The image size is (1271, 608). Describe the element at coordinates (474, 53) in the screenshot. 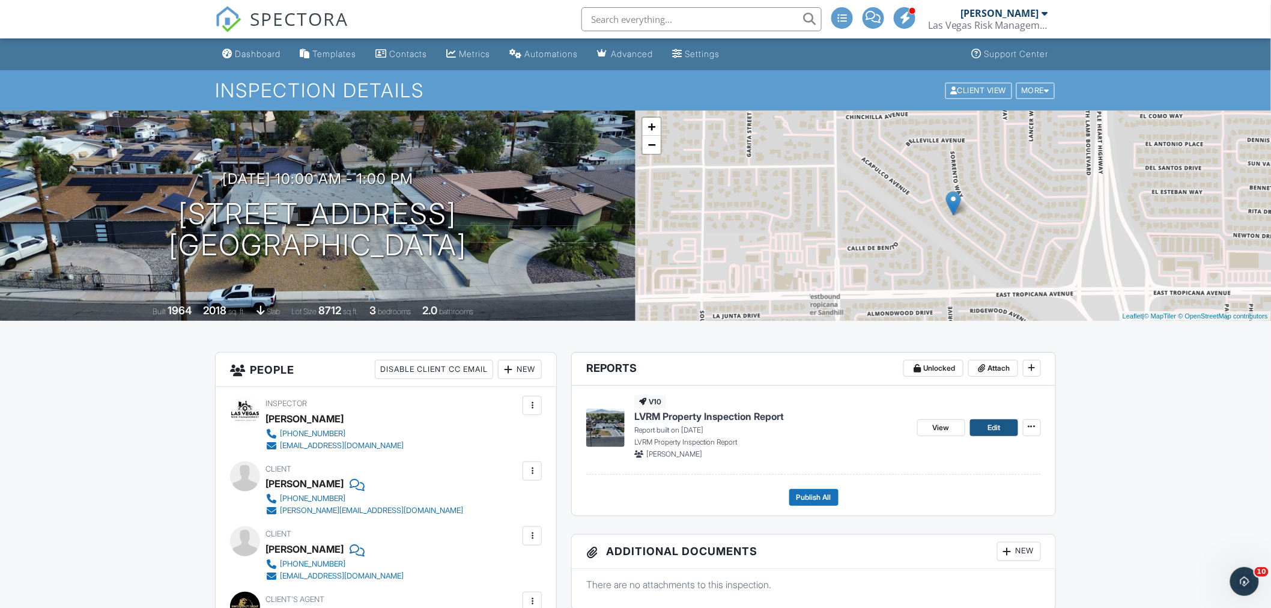

I see `div: Metrics` at that location.